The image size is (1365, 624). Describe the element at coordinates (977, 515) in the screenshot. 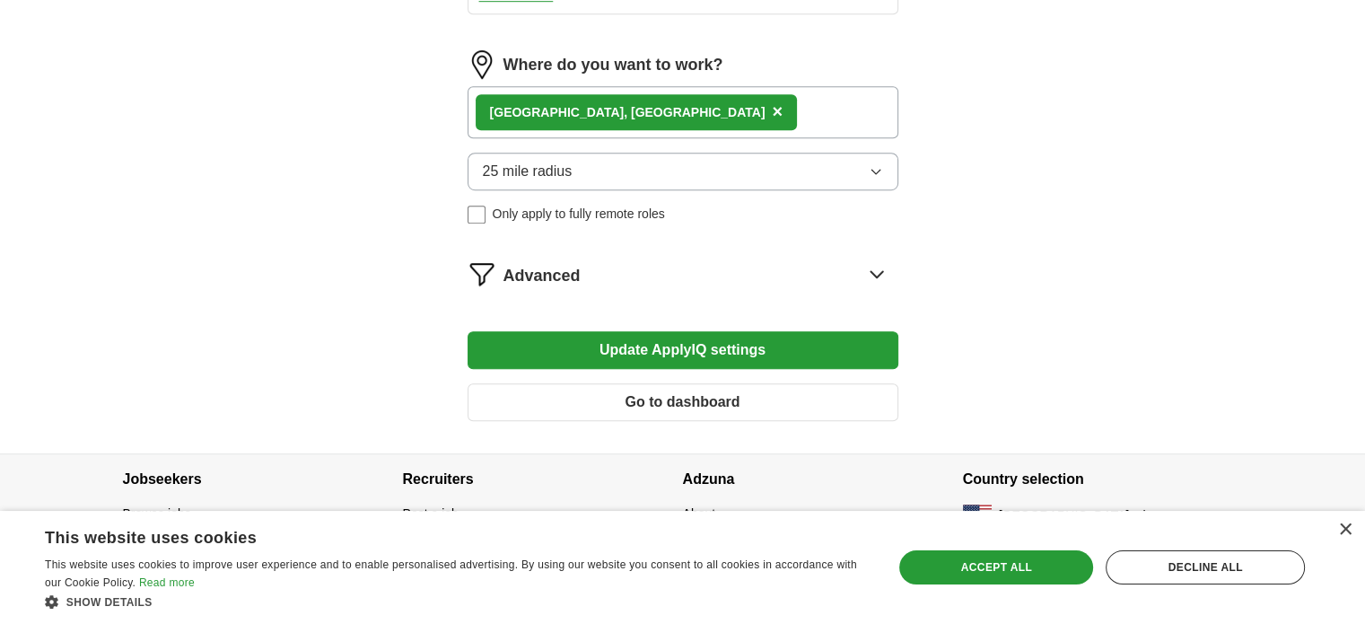

I see `img: US flag` at that location.